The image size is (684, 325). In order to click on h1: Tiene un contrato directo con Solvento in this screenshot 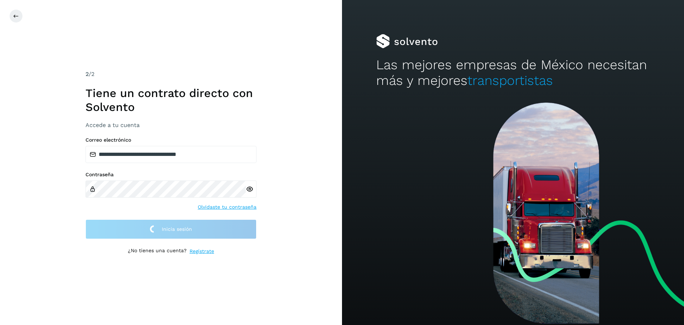, I will do `click(171, 100)`.